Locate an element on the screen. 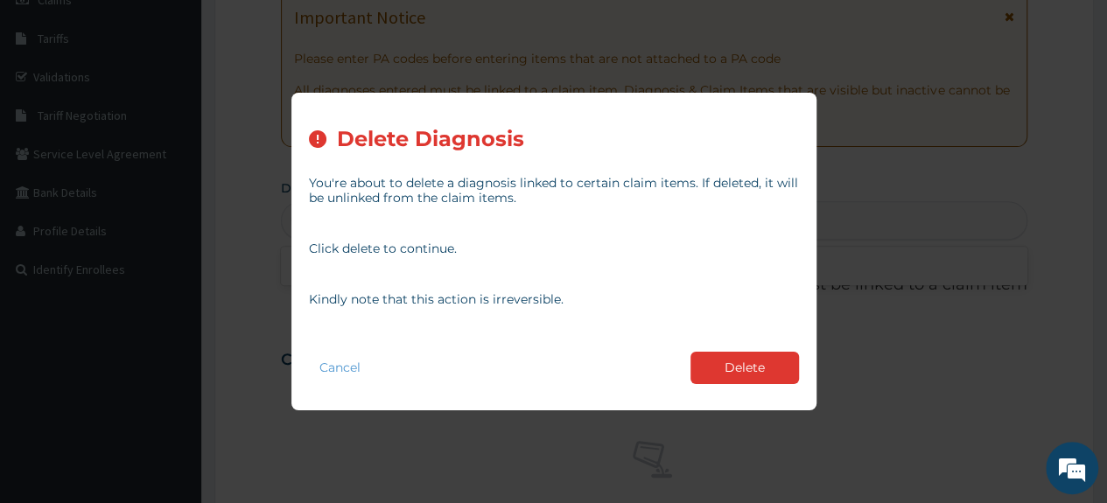 The width and height of the screenshot is (1107, 503). textarea: Type your message and hit 'Enter' is located at coordinates (171, 356).